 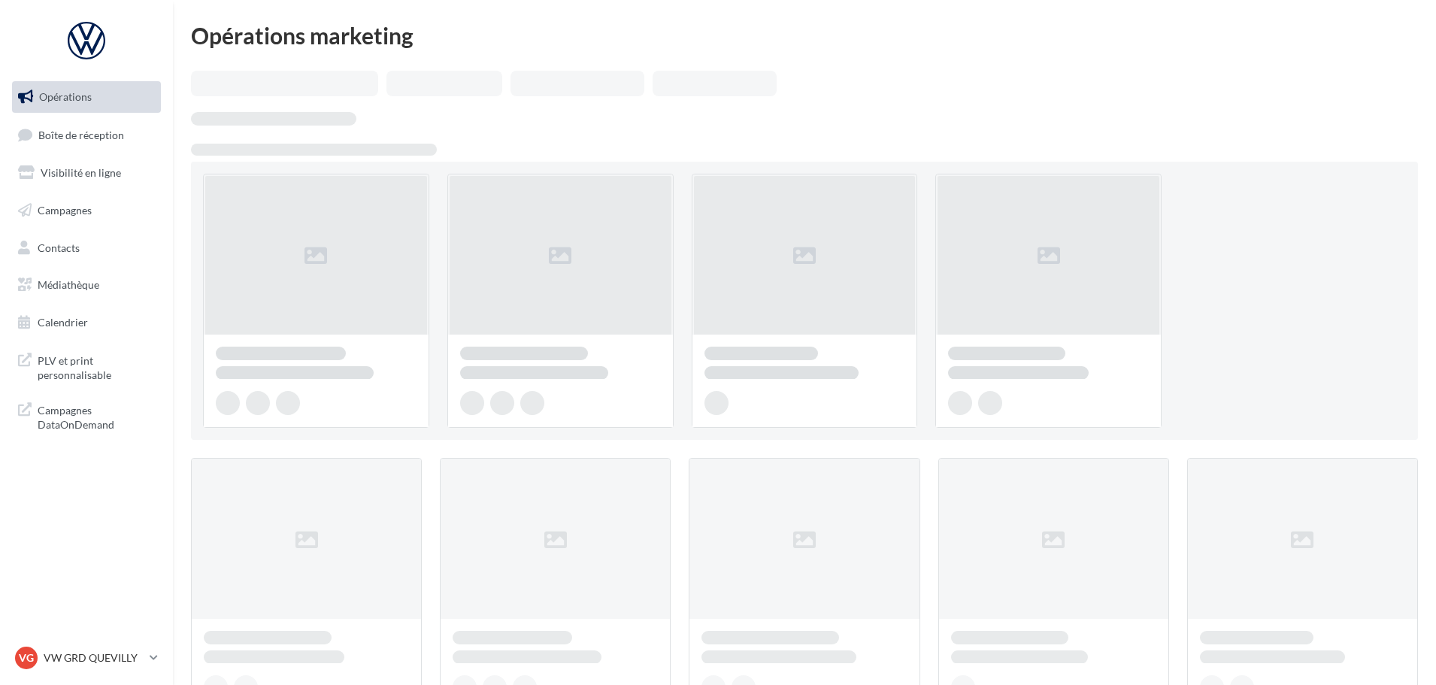 I want to click on a: Contacts, so click(x=86, y=248).